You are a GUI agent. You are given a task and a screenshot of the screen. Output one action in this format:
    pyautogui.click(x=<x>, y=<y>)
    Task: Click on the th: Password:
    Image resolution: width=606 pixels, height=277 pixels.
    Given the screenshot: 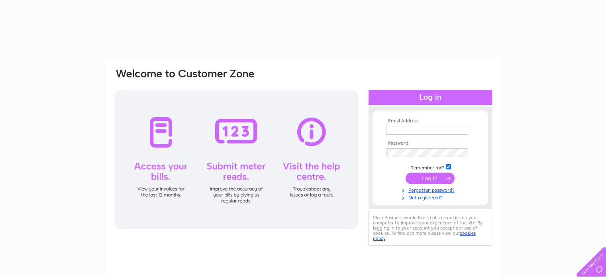 What is the action you would take?
    pyautogui.click(x=430, y=143)
    